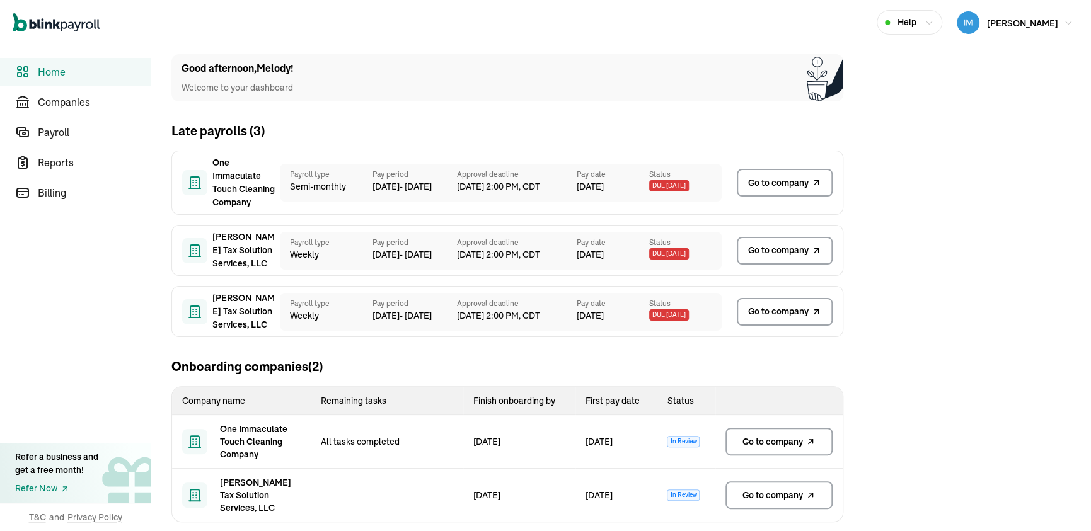  What do you see at coordinates (57, 518) in the screenshot?
I see `span: and` at bounding box center [57, 518].